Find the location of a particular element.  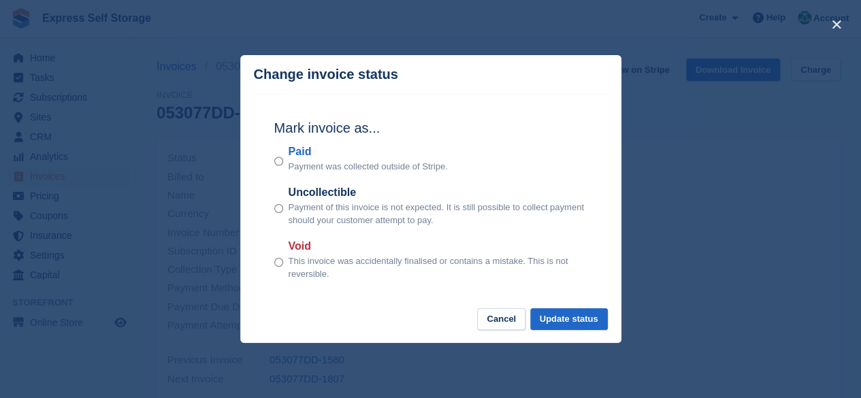

p: This invoice was accidentally finalised or contains a mistake. This is not reversible. is located at coordinates (437, 267).